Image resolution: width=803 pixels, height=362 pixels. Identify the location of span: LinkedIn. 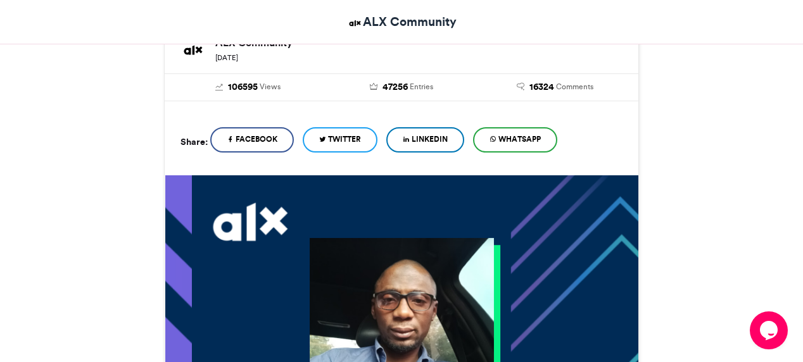
(430, 139).